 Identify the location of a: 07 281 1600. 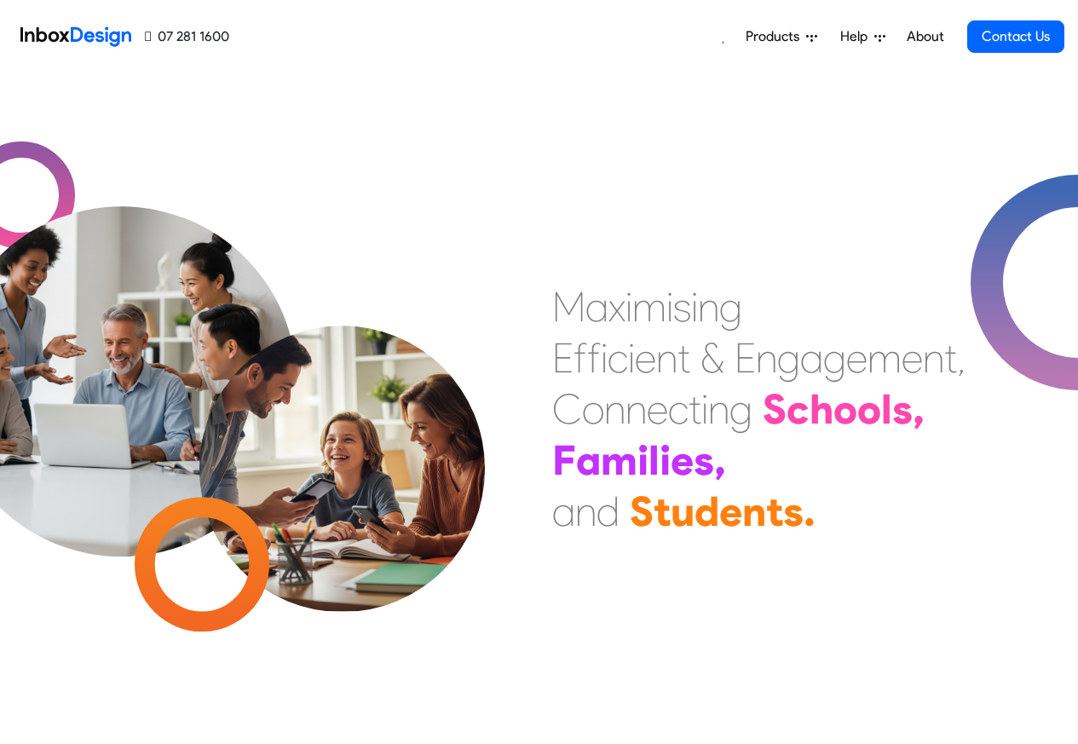
(187, 37).